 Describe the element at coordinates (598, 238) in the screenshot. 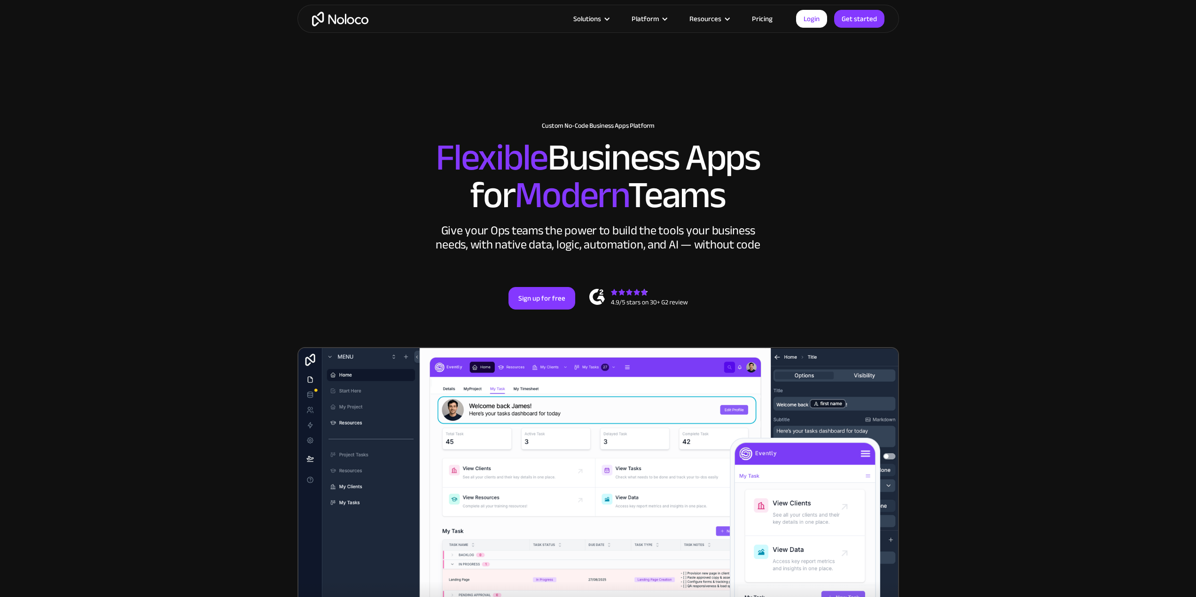

I see `div: Give your Ops teams the power to build the tools your business needs, with native data, logic, au...` at that location.